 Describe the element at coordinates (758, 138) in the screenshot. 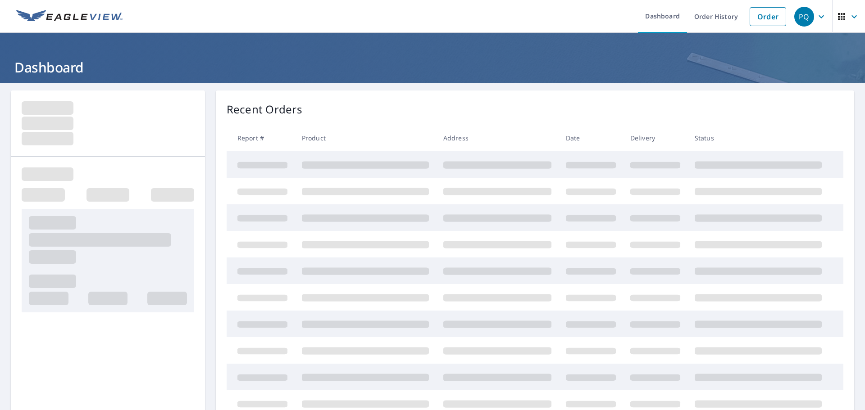

I see `th: Status` at that location.